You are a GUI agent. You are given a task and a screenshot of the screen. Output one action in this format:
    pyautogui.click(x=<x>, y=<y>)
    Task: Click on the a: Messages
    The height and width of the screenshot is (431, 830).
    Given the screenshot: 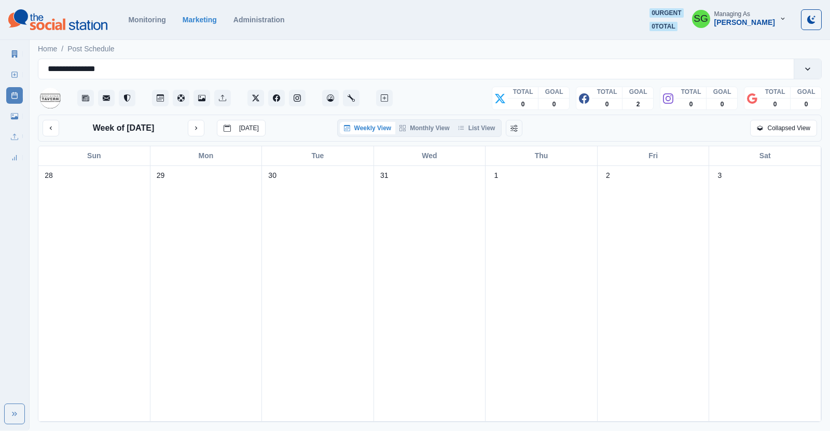 What is the action you would take?
    pyautogui.click(x=106, y=98)
    